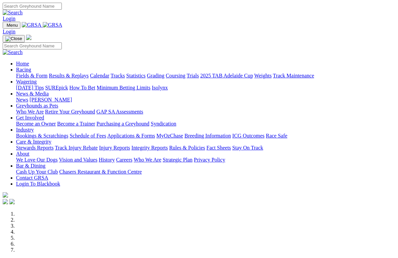  Describe the element at coordinates (160, 88) in the screenshot. I see `a: Isolynx` at that location.